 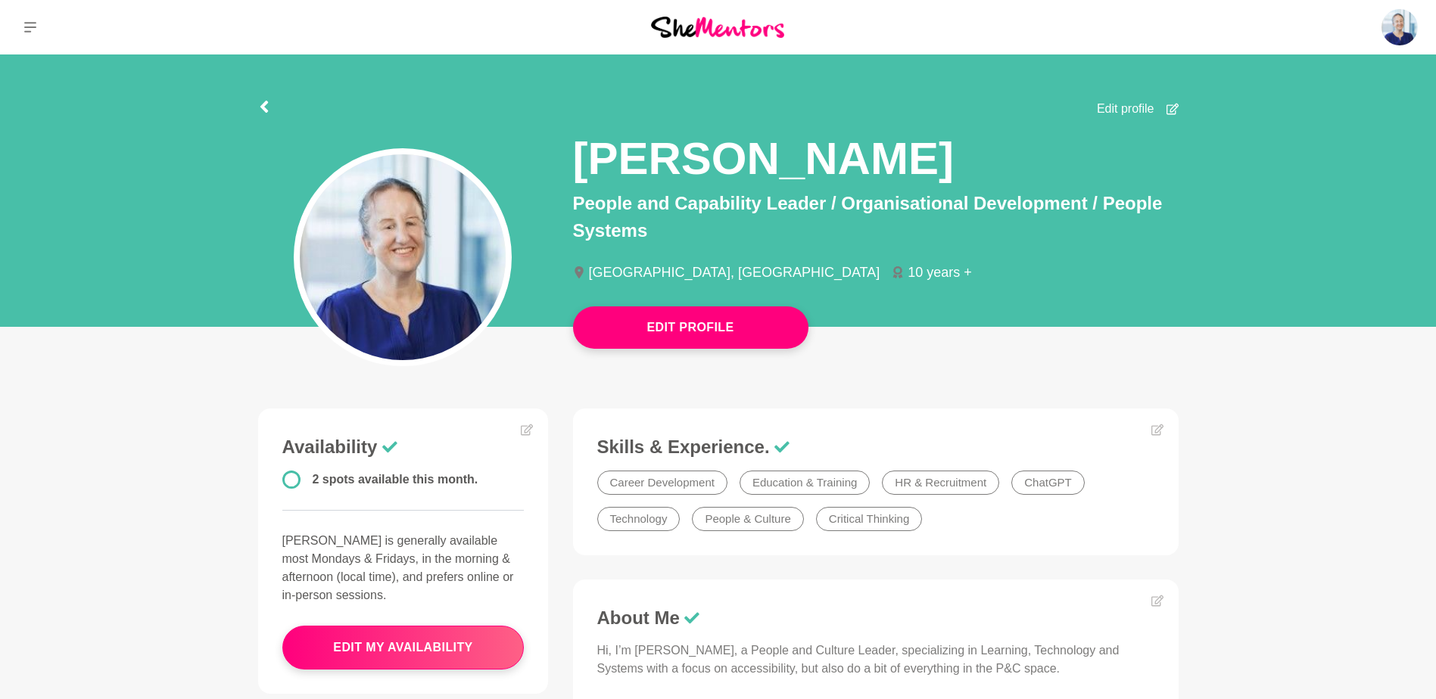 What do you see at coordinates (938, 272) in the screenshot?
I see `li: 10 years +` at bounding box center [938, 272].